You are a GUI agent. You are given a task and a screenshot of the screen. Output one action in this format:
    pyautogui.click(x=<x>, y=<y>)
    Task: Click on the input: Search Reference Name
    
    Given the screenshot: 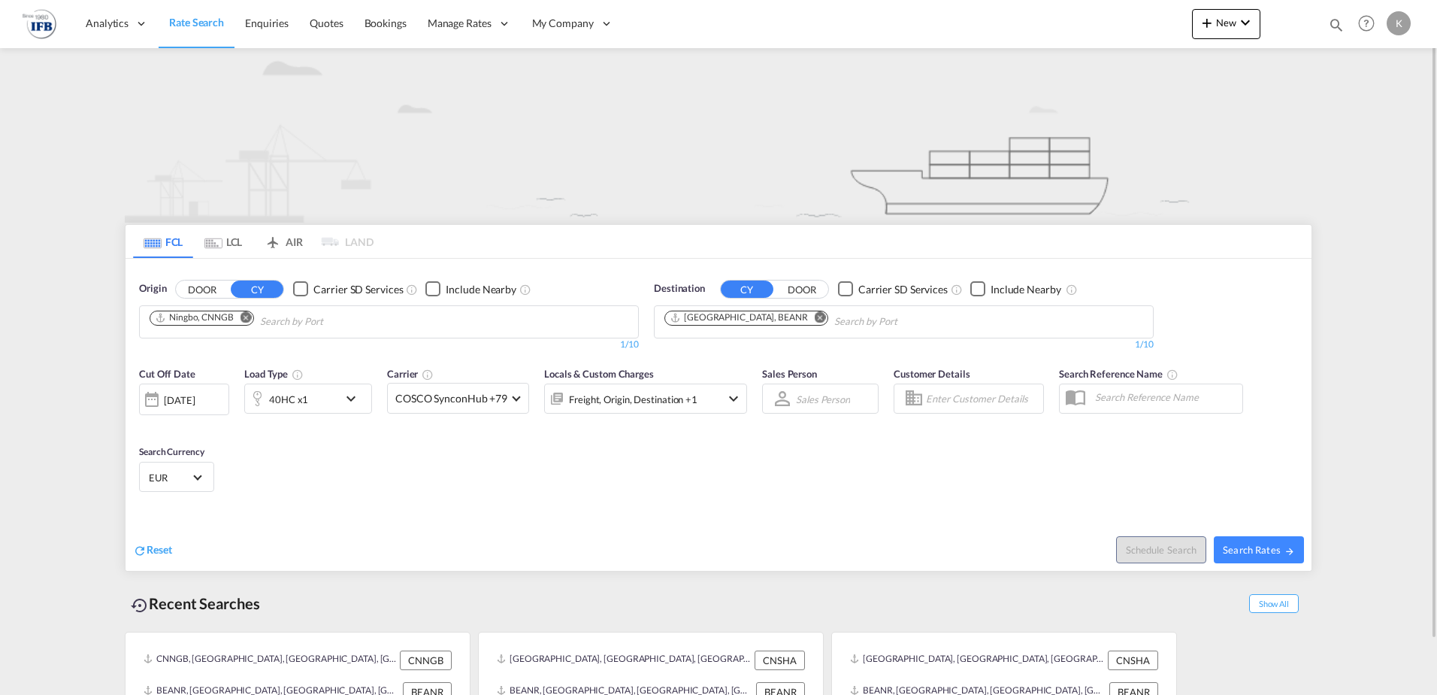 What is the action you would take?
    pyautogui.click(x=1165, y=397)
    